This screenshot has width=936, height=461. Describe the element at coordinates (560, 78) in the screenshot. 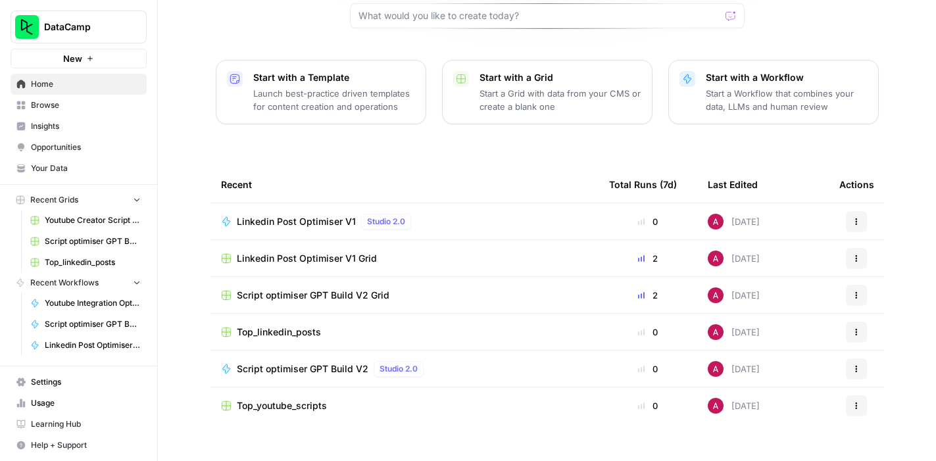

I see `p: Start with a Grid` at that location.